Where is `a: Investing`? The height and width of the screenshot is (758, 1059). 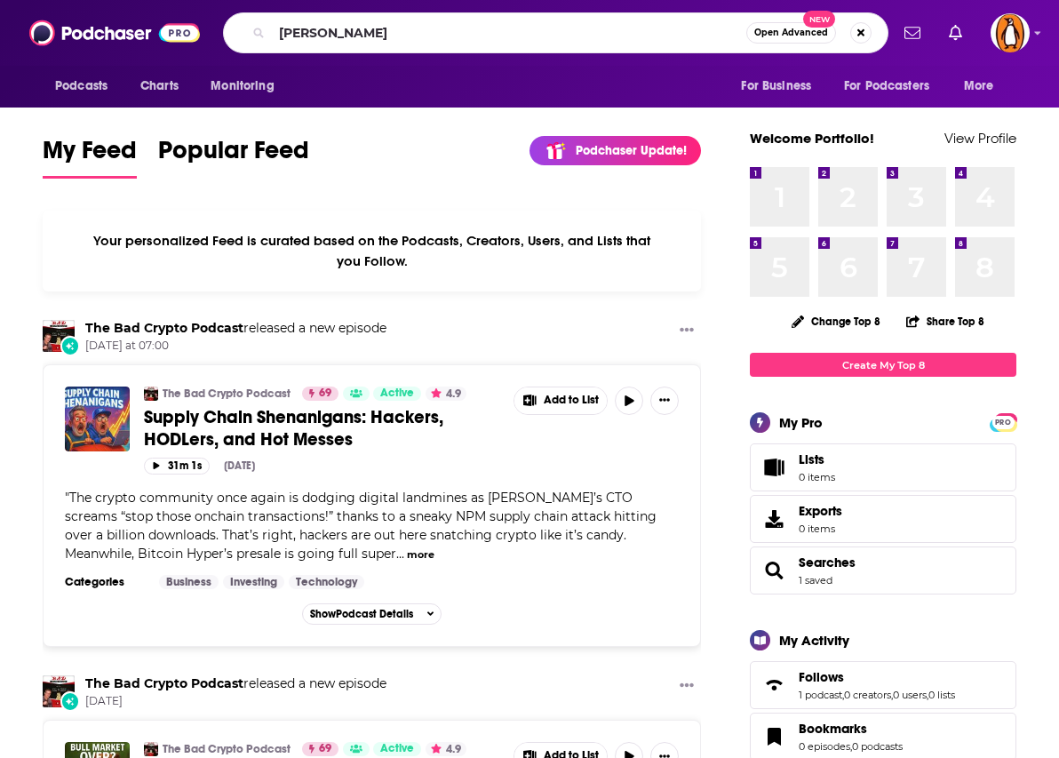
a: Investing is located at coordinates (253, 582).